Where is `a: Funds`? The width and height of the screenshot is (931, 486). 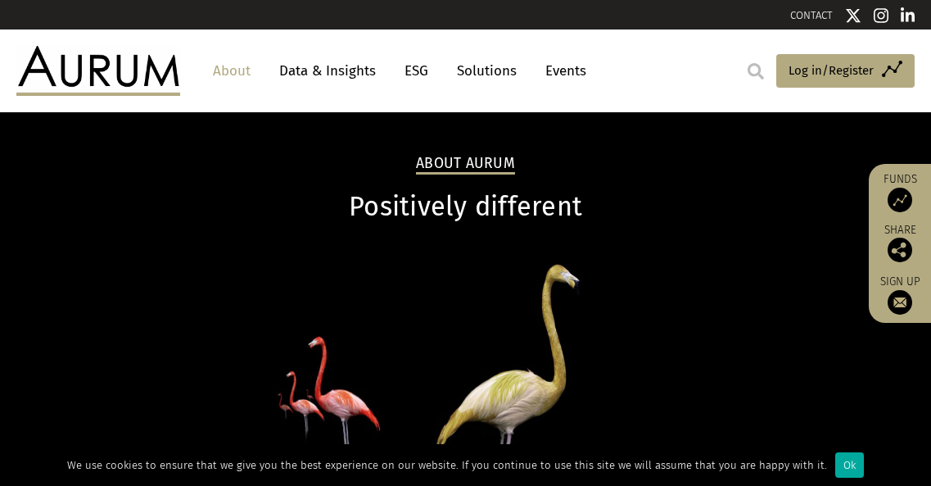 a: Funds is located at coordinates (900, 192).